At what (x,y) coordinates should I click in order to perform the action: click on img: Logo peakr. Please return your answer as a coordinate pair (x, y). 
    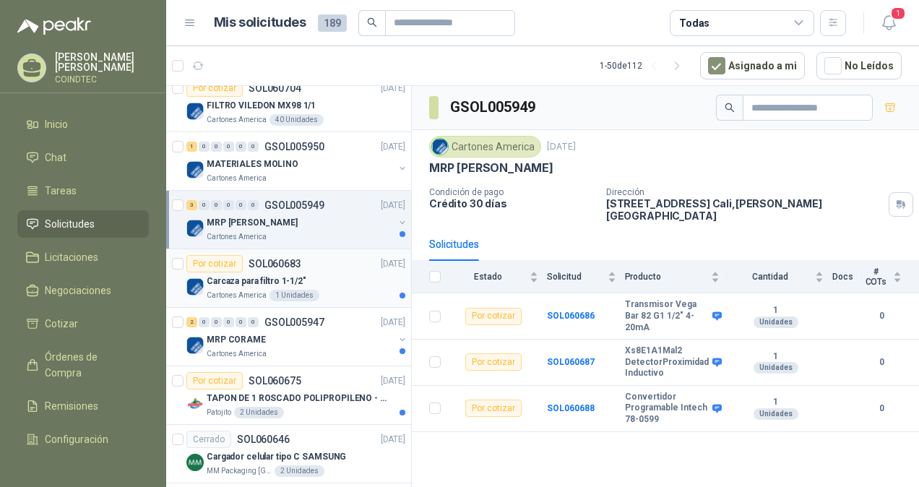
    Looking at the image, I should click on (54, 26).